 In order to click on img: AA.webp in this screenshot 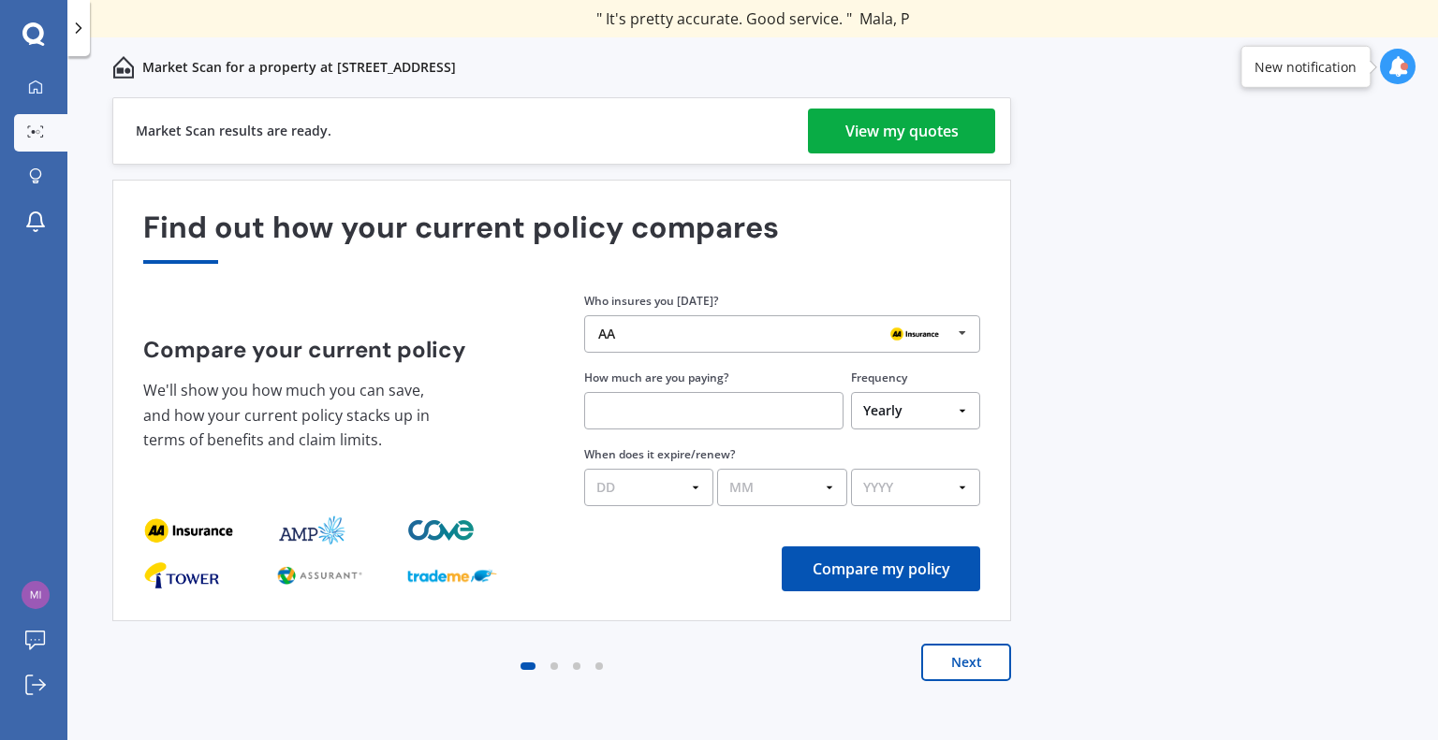, I will do `click(915, 334)`.